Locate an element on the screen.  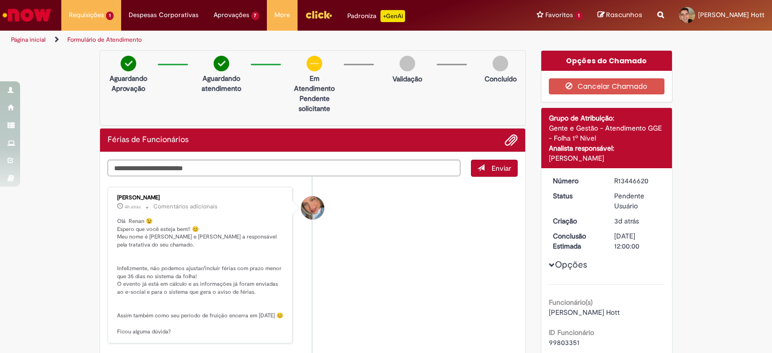
a: Página inicial is located at coordinates (28, 40).